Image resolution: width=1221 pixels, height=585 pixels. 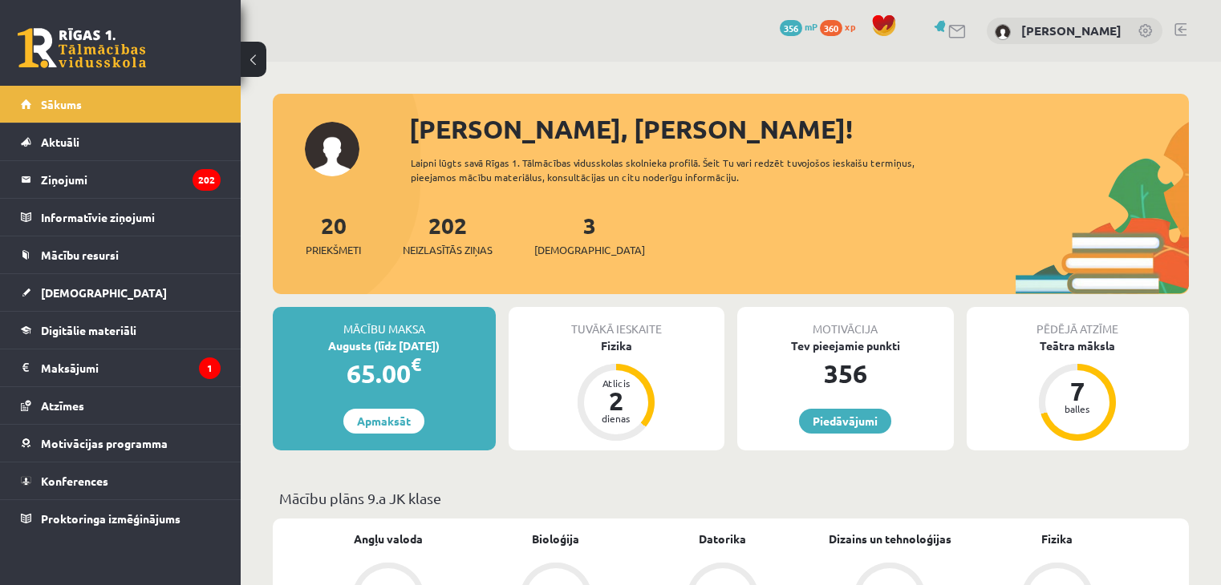 What do you see at coordinates (131, 368) in the screenshot?
I see `legend: Maksājumi` at bounding box center [131, 368].